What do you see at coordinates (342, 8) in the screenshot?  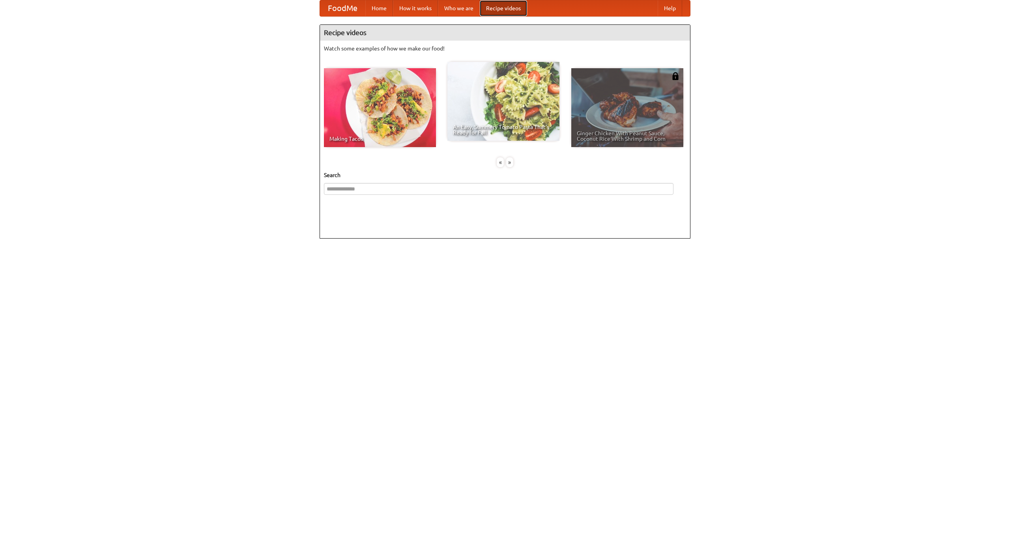 I see `a: FoodMe` at bounding box center [342, 8].